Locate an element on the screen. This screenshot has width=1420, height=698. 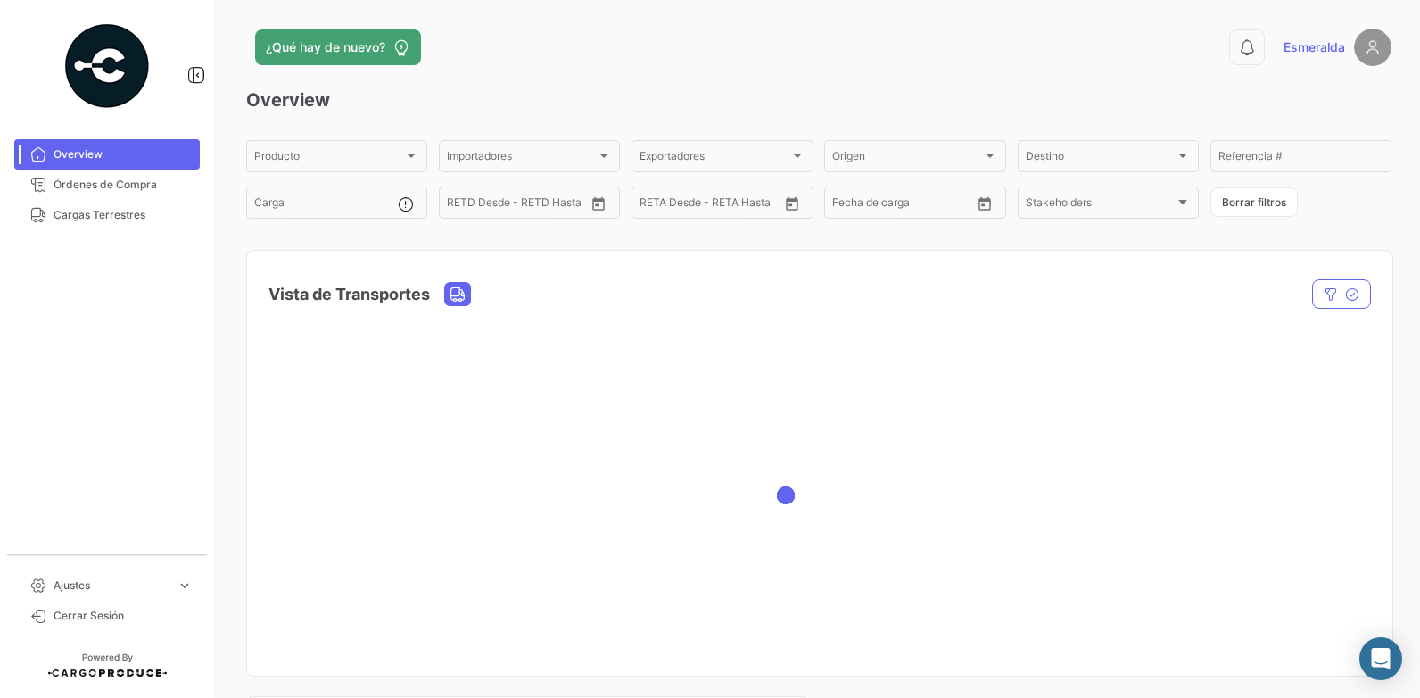
button: Land is located at coordinates (458, 294).